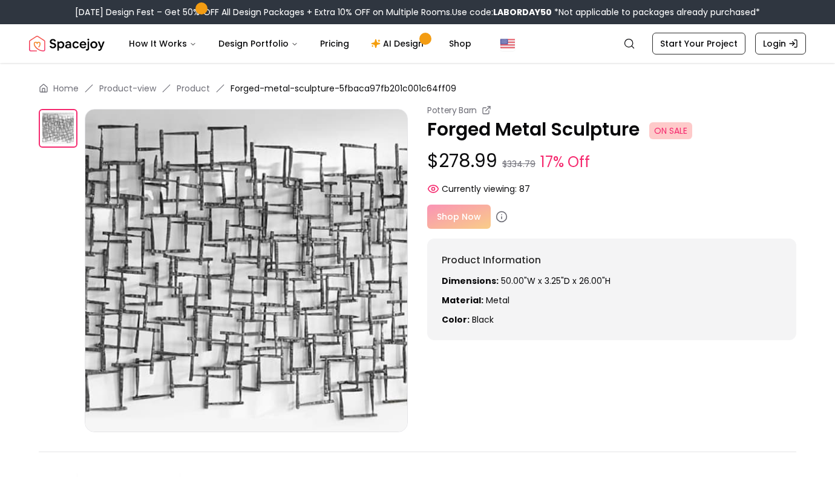 This screenshot has width=835, height=477. What do you see at coordinates (418, 88) in the screenshot?
I see `nav: breadcrumb` at bounding box center [418, 88].